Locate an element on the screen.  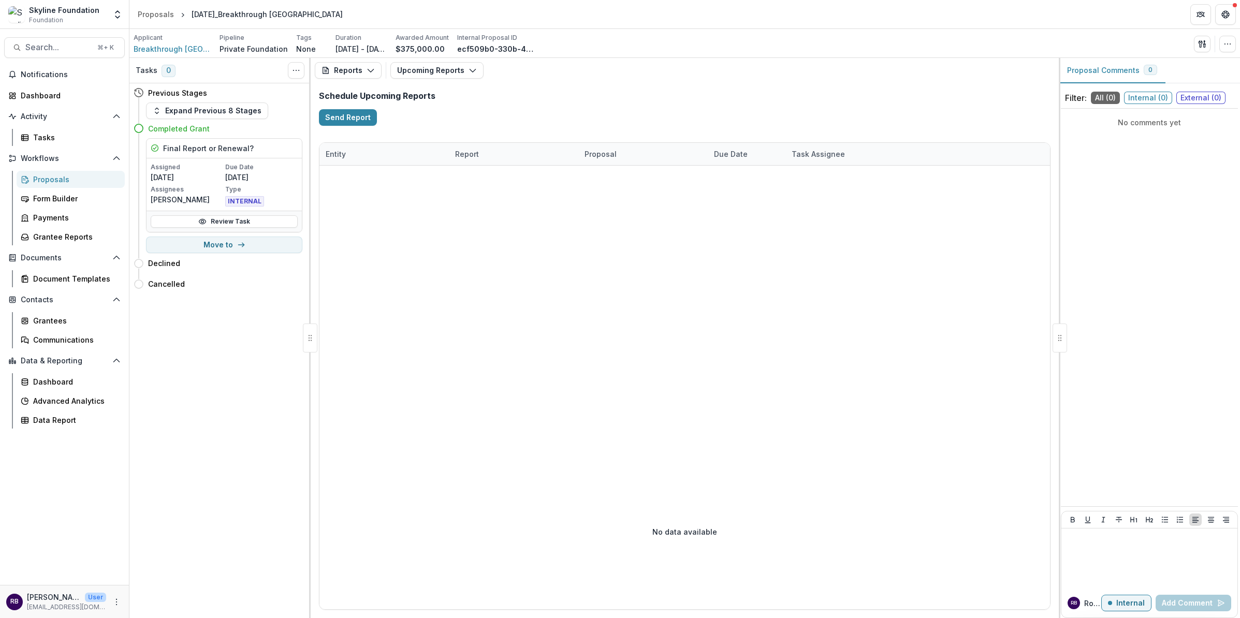
div: Skyline Foundation is located at coordinates (64, 10).